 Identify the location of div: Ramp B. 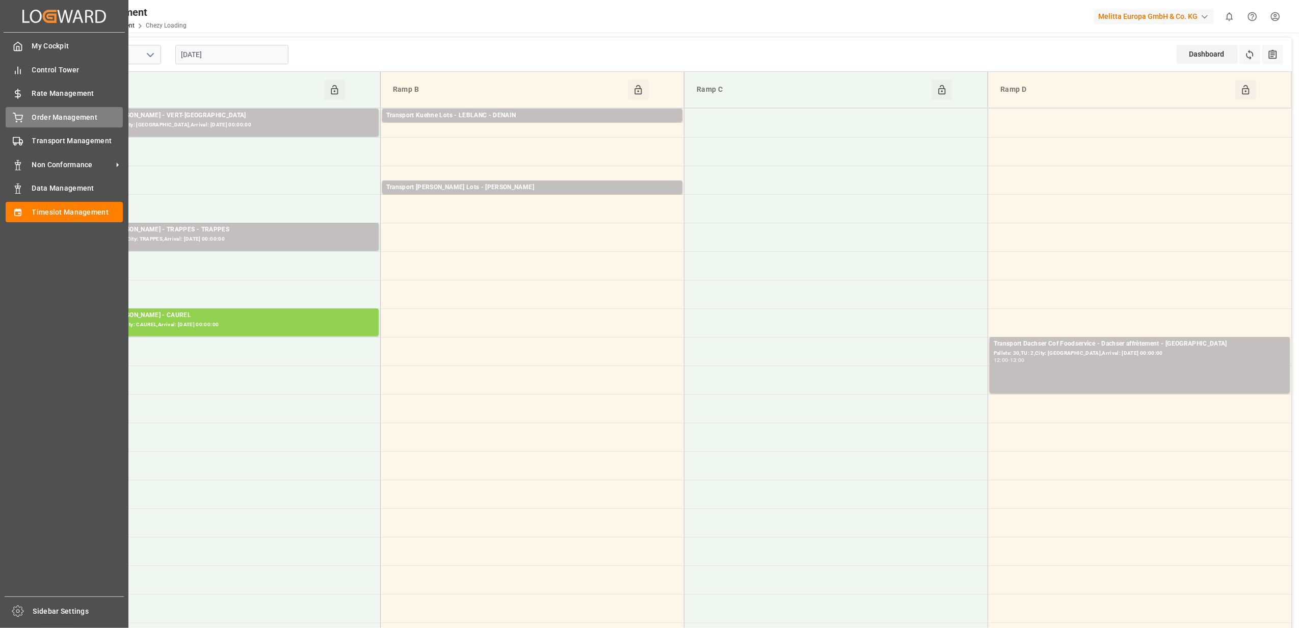
(508, 90).